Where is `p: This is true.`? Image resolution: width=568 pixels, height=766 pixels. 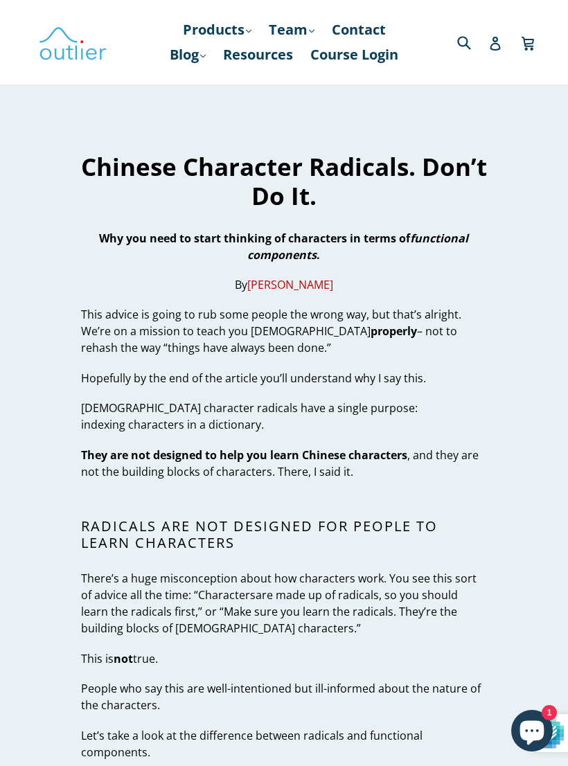
p: This is true. is located at coordinates (284, 659).